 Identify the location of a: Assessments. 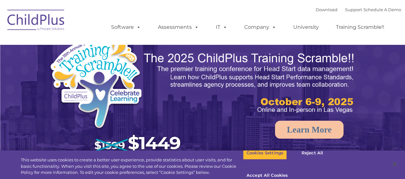
(178, 27).